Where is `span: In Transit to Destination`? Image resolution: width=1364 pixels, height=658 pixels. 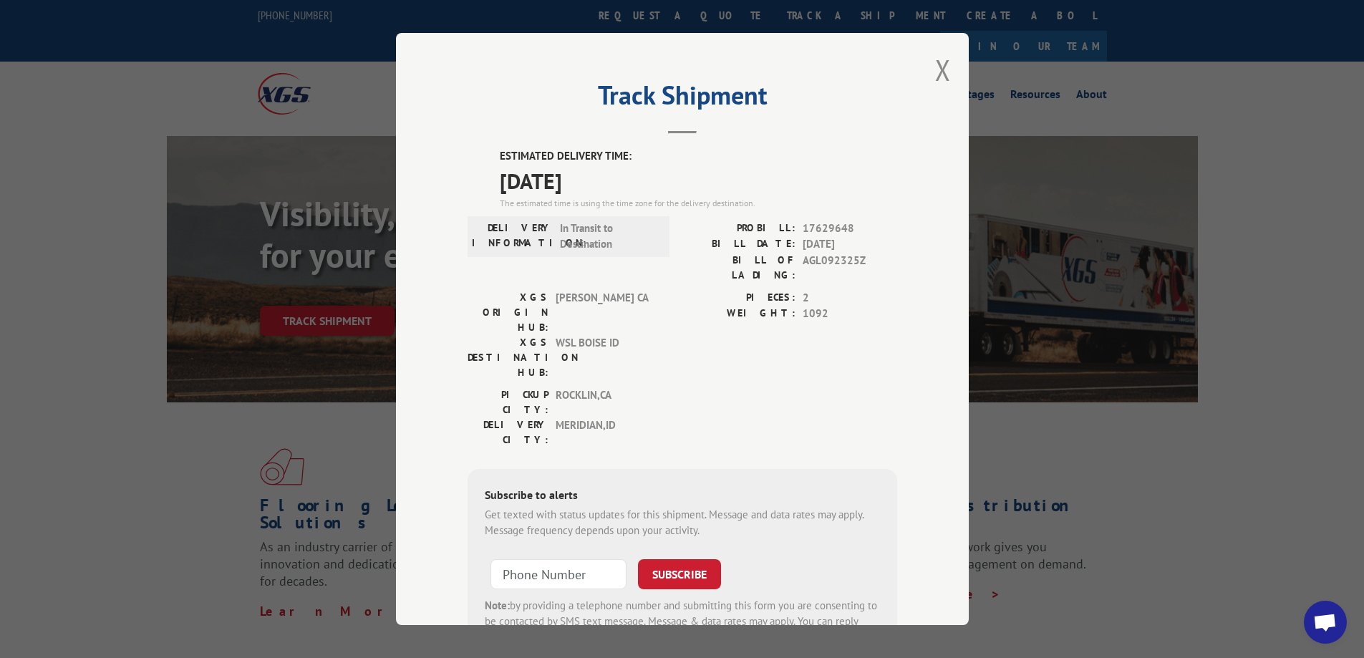 span: In Transit to Destination is located at coordinates (608, 236).